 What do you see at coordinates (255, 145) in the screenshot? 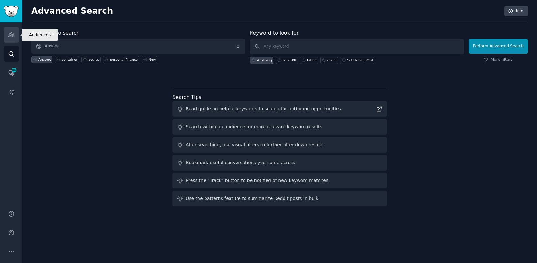
I see `div: After searching, use visual filters to further filter down results` at bounding box center [255, 145].